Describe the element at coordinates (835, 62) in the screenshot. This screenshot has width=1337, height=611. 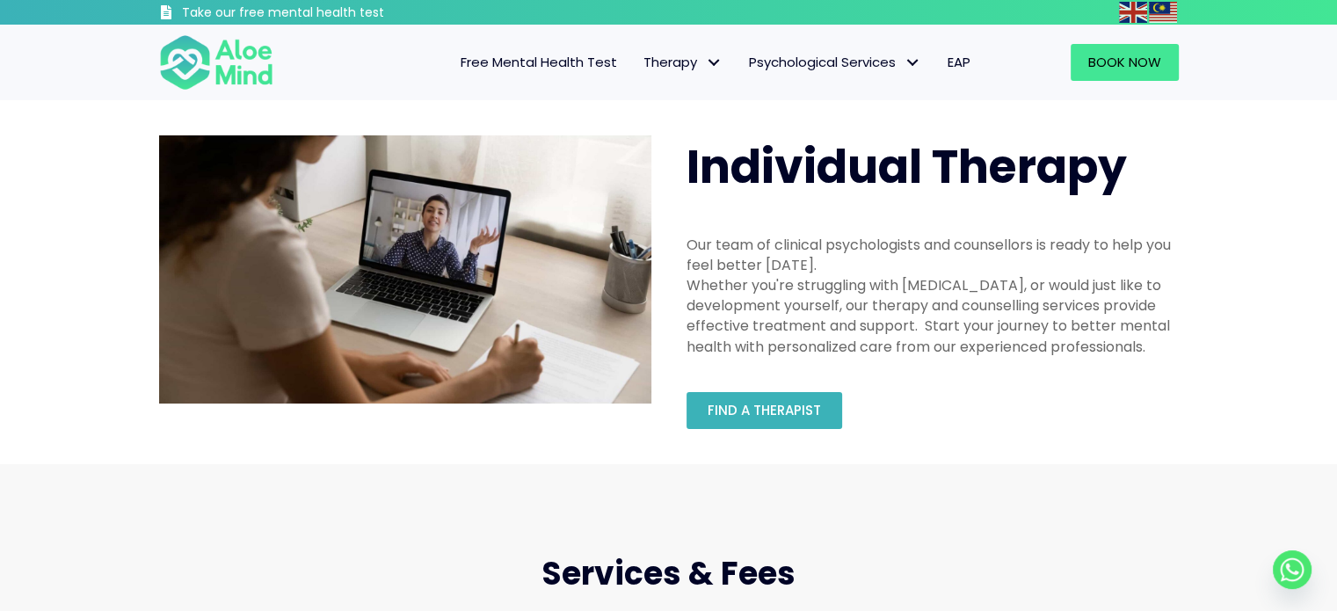
I see `span: Psychological Services` at that location.